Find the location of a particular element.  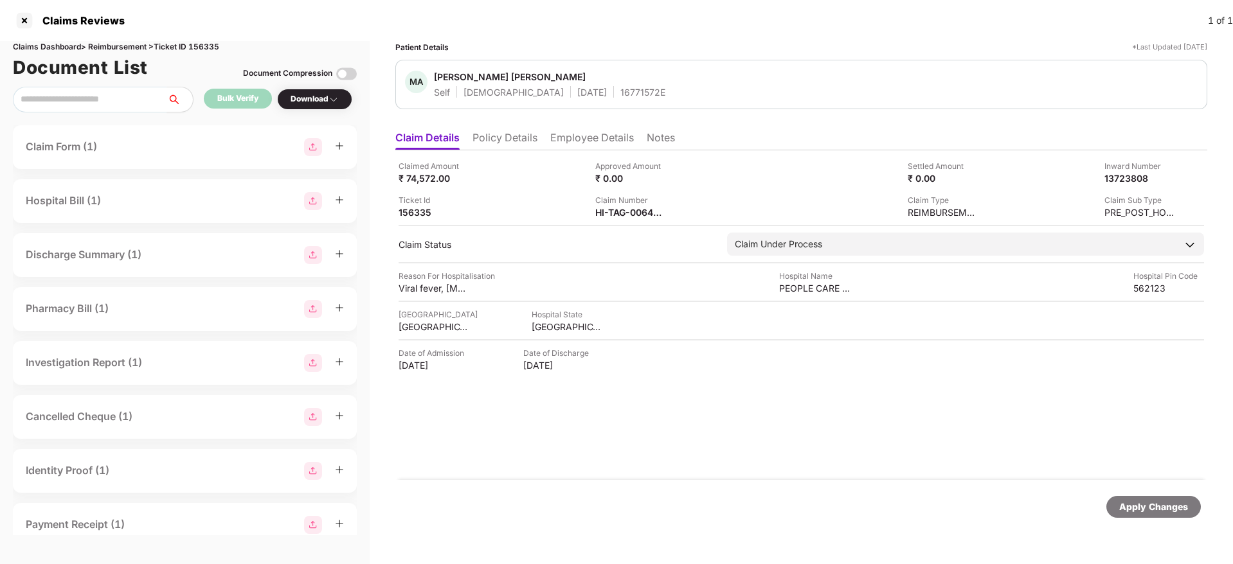

div: Date of Admission is located at coordinates (434, 353).